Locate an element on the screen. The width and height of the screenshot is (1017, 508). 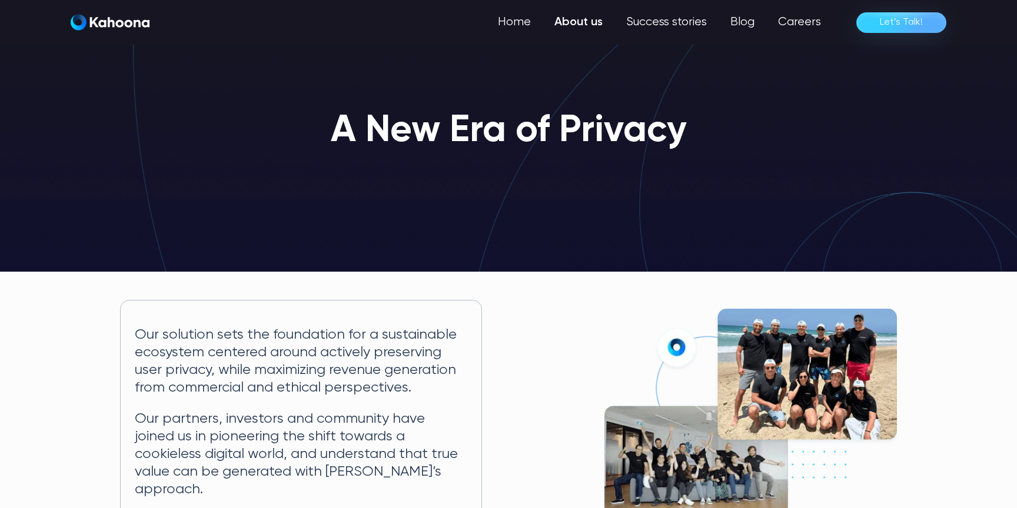
div: Let’s Talk! is located at coordinates (901, 22).